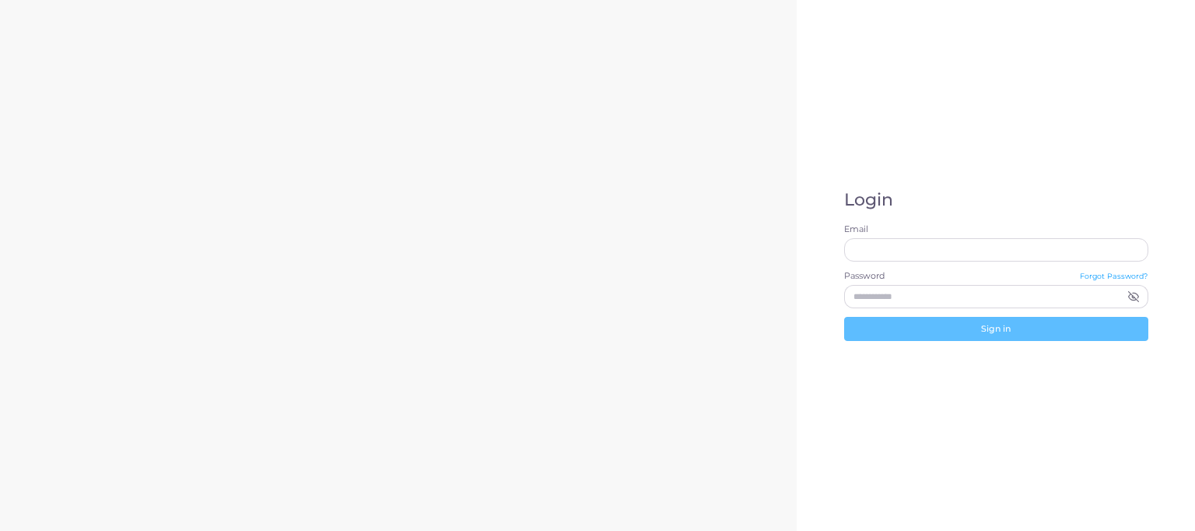  Describe the element at coordinates (864, 276) in the screenshot. I see `label: Password` at that location.